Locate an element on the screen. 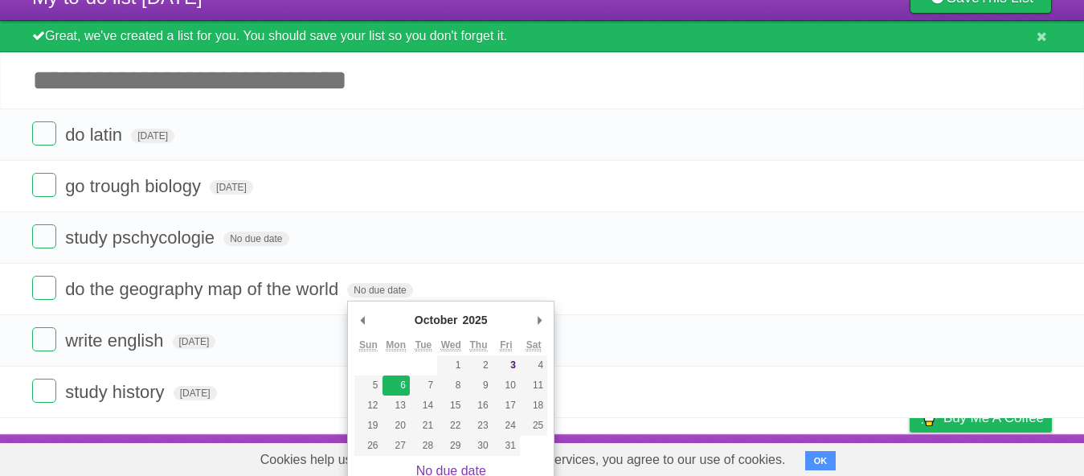  button: 17 is located at coordinates (506, 405).